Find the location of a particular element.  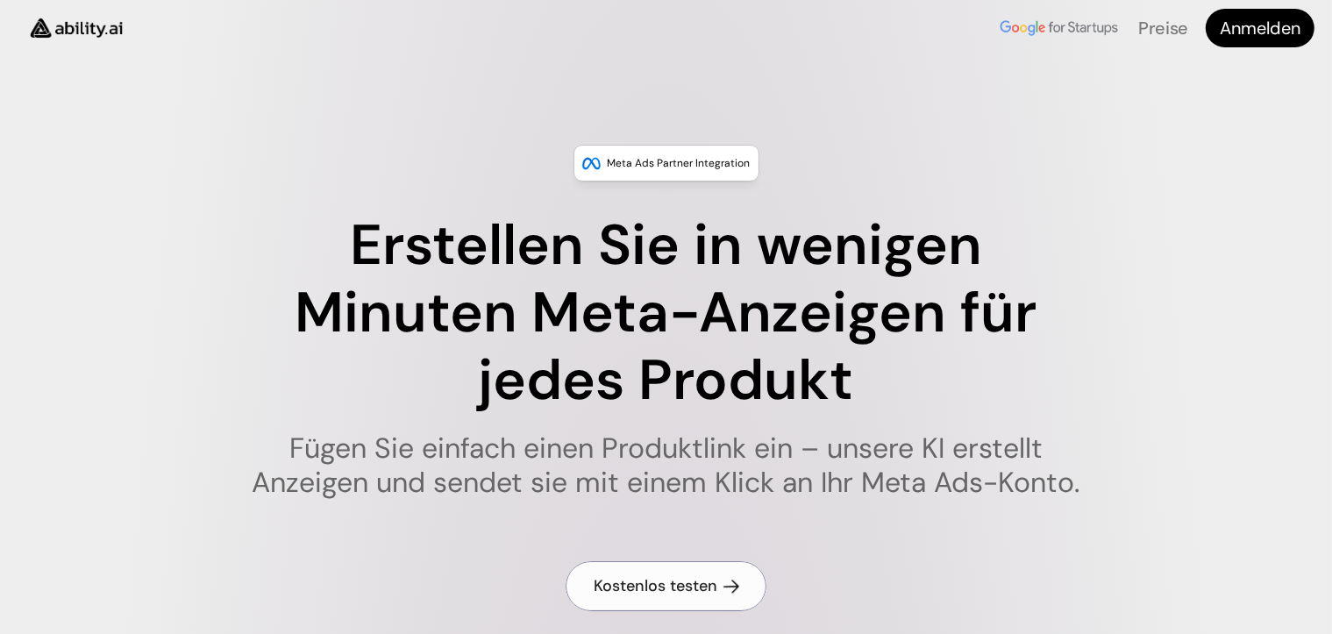

font: Preise is located at coordinates (1162, 28).